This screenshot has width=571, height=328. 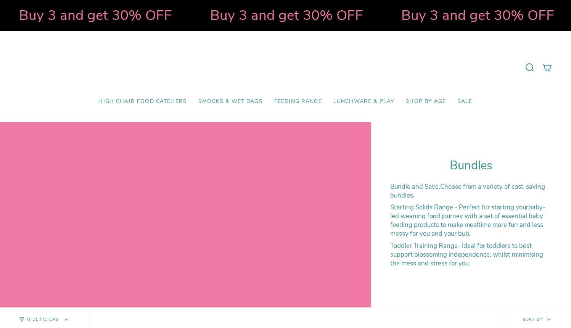 What do you see at coordinates (143, 102) in the screenshot?
I see `a: High Chair Food Catchers` at bounding box center [143, 102].